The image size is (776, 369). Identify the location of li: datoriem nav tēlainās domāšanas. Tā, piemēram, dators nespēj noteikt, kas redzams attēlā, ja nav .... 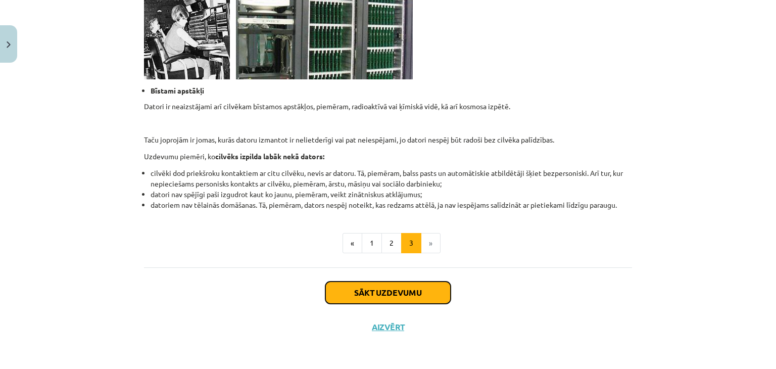
(391, 205).